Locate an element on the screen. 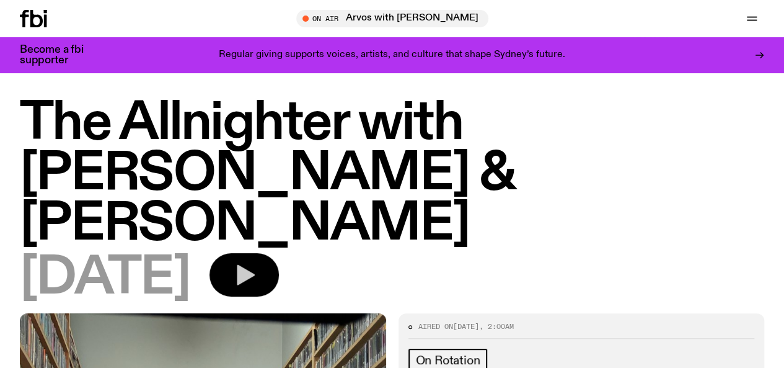 The height and width of the screenshot is (368, 784). p: Regular giving supports voices, artists, and culture that shape Sydney’s future. is located at coordinates (392, 55).